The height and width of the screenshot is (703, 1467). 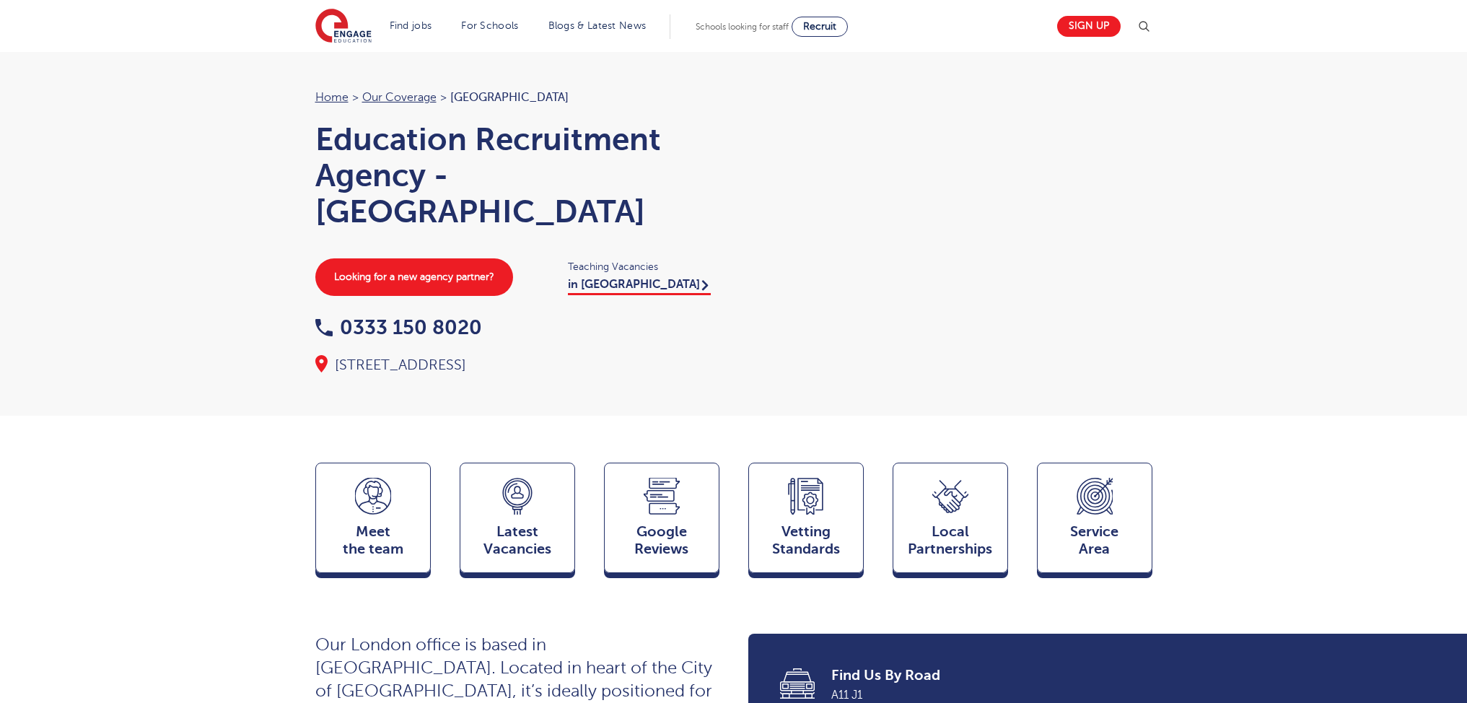 I want to click on span: Recruit, so click(x=820, y=26).